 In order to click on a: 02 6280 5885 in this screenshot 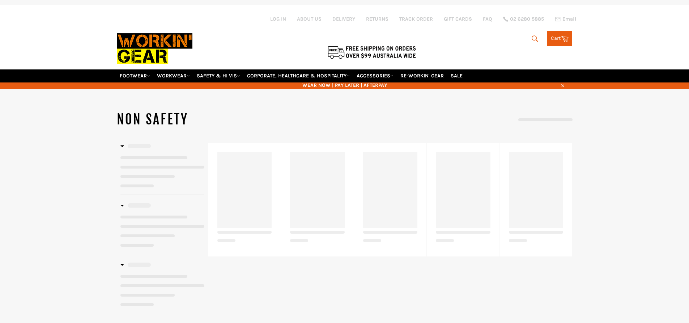, I will do `click(523, 19)`.